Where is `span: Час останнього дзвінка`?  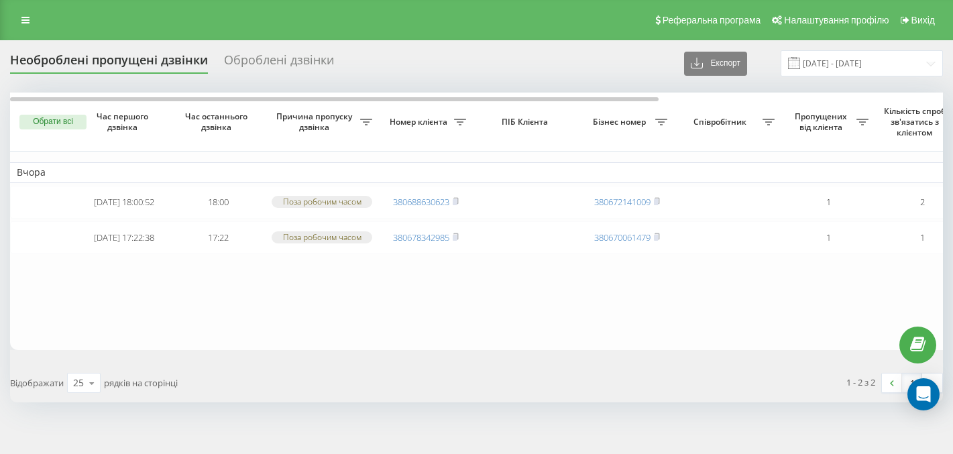 span: Час останнього дзвінка is located at coordinates (218, 121).